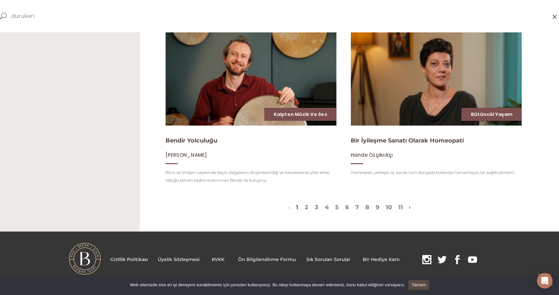 The height and width of the screenshot is (295, 559). What do you see at coordinates (491, 114) in the screenshot?
I see `a: Bütüncül Yaşam` at bounding box center [491, 114].